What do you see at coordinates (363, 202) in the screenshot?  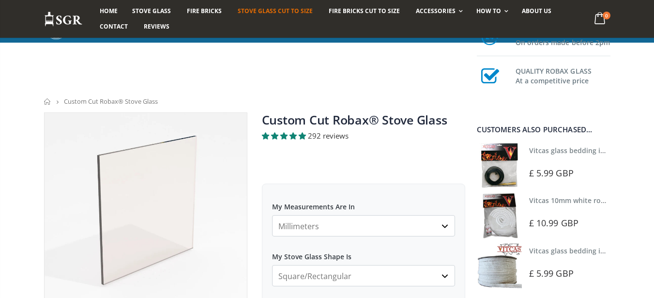 I see `label: My Measurements Are In` at bounding box center [363, 202].